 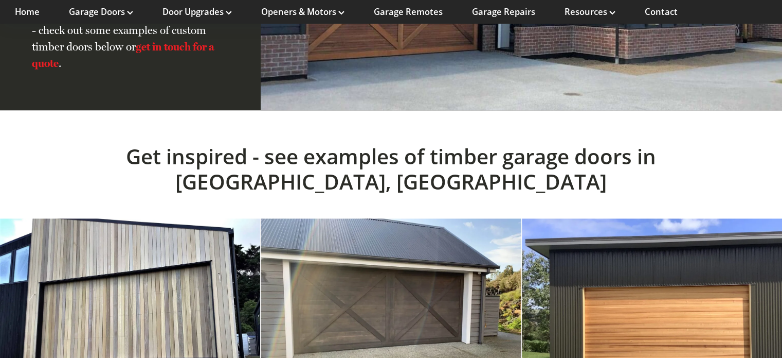 I want to click on a: Door Upgrades, so click(x=197, y=12).